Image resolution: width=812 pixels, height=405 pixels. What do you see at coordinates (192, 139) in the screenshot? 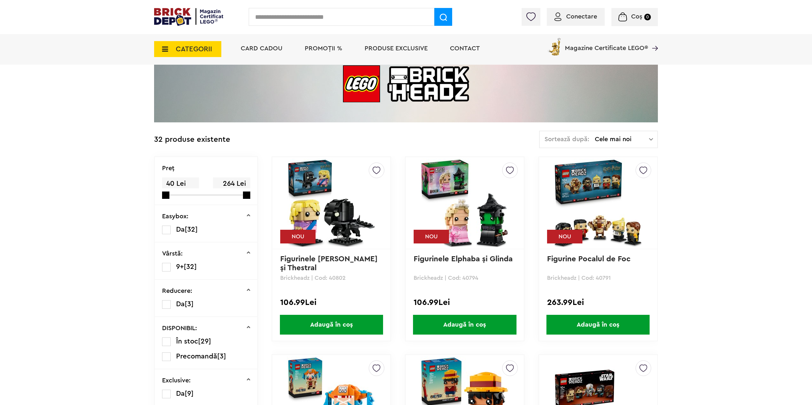
I see `div: 32 produse existente` at bounding box center [192, 139].